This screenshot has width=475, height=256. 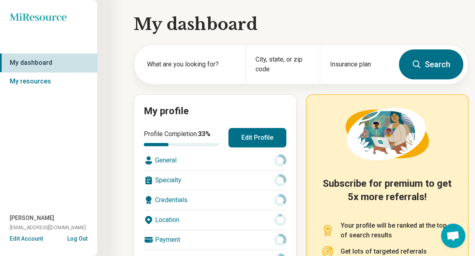 What do you see at coordinates (215, 160) in the screenshot?
I see `div: General` at bounding box center [215, 160].